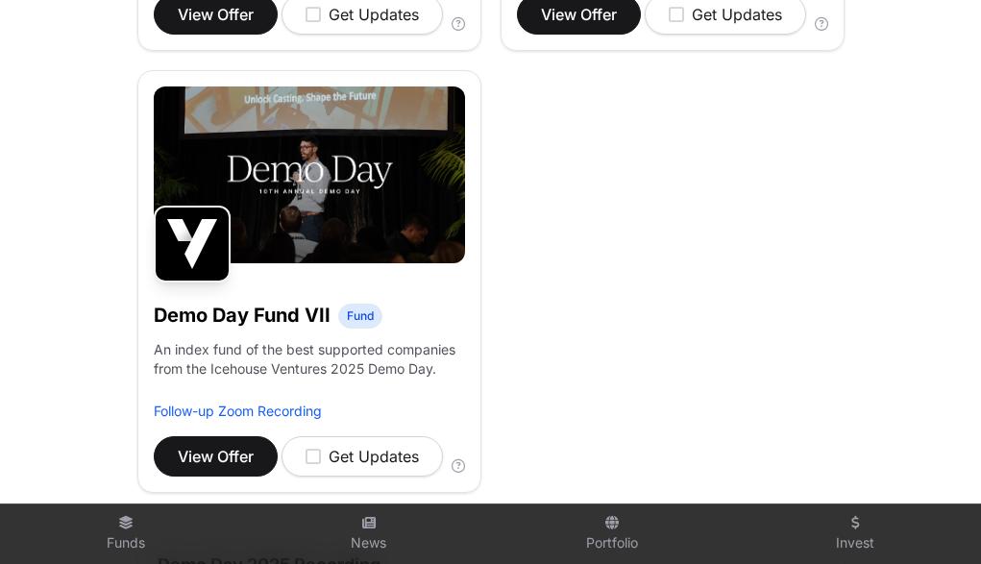 This screenshot has height=564, width=981. What do you see at coordinates (362, 456) in the screenshot?
I see `button: Get Updates` at bounding box center [362, 456].